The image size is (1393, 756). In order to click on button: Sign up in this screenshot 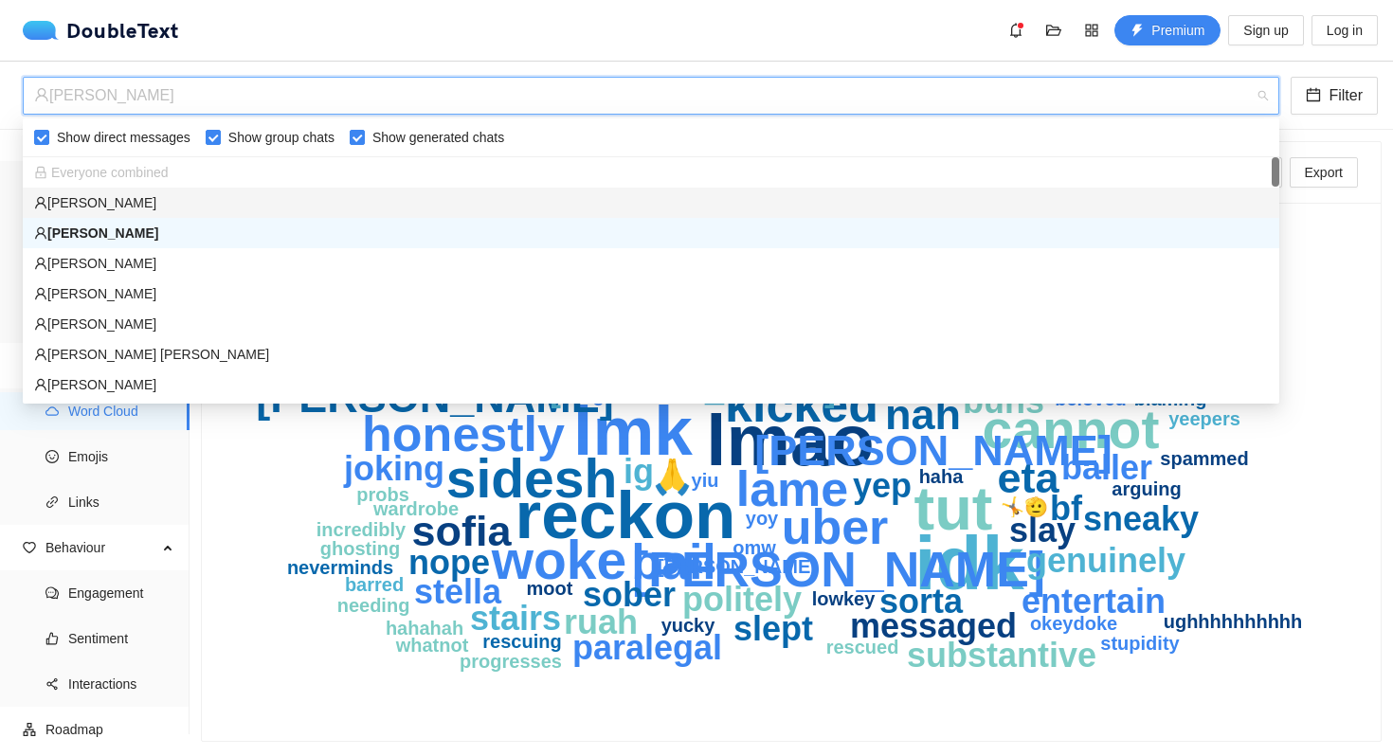, I will do `click(1265, 30)`.